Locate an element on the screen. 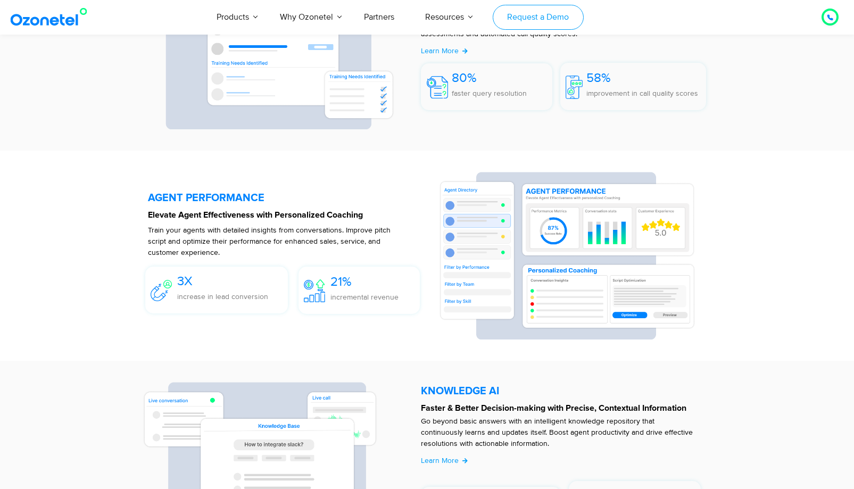 This screenshot has height=489, width=854. img: 80% is located at coordinates (438, 87).